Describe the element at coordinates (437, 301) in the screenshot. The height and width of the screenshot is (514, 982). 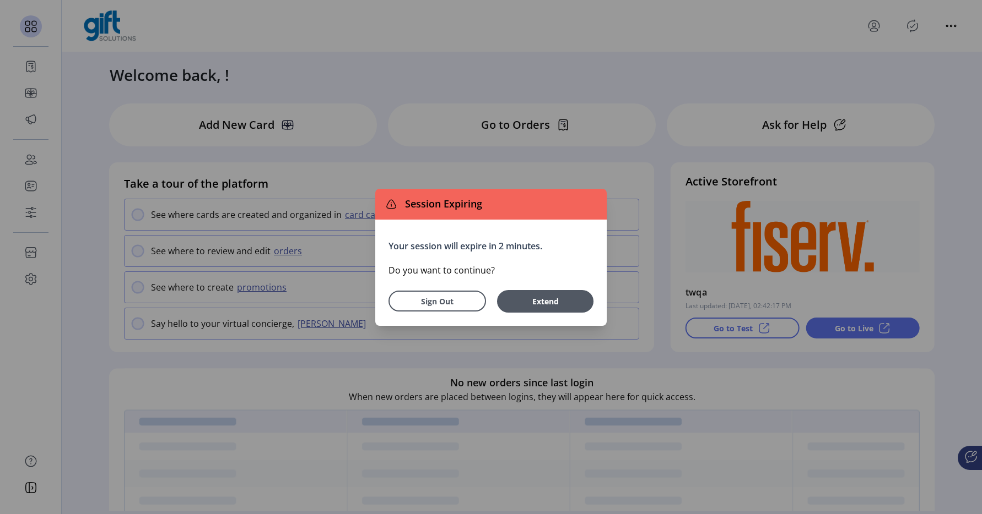
I see `button: Sign Out` at that location.